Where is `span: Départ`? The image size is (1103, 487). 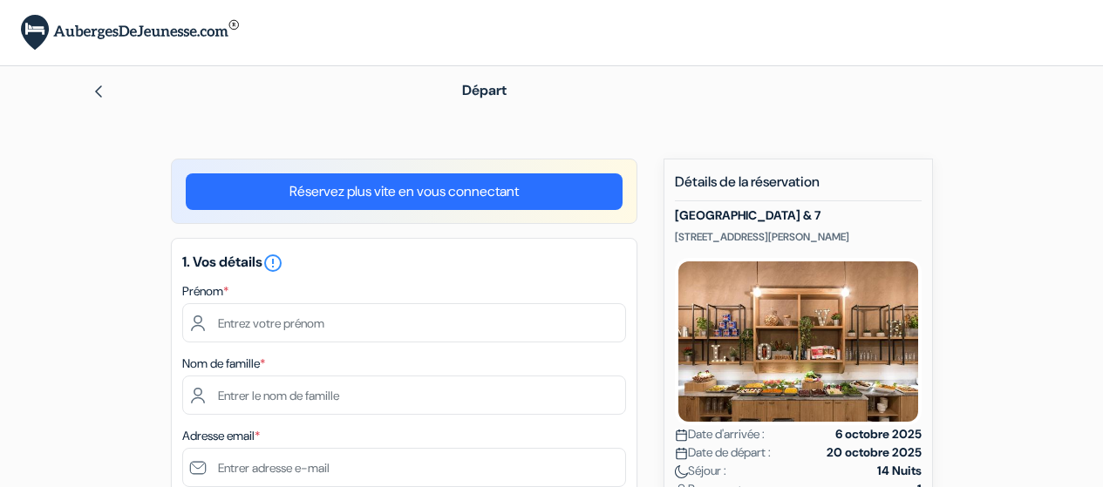 span: Départ is located at coordinates (484, 90).